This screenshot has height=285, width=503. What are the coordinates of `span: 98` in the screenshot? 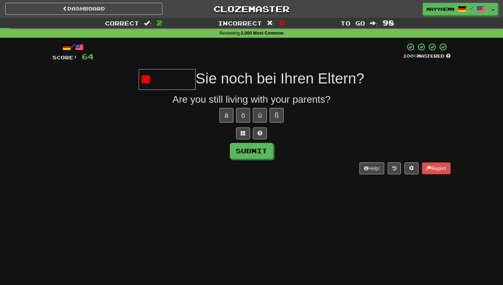 It's located at (388, 23).